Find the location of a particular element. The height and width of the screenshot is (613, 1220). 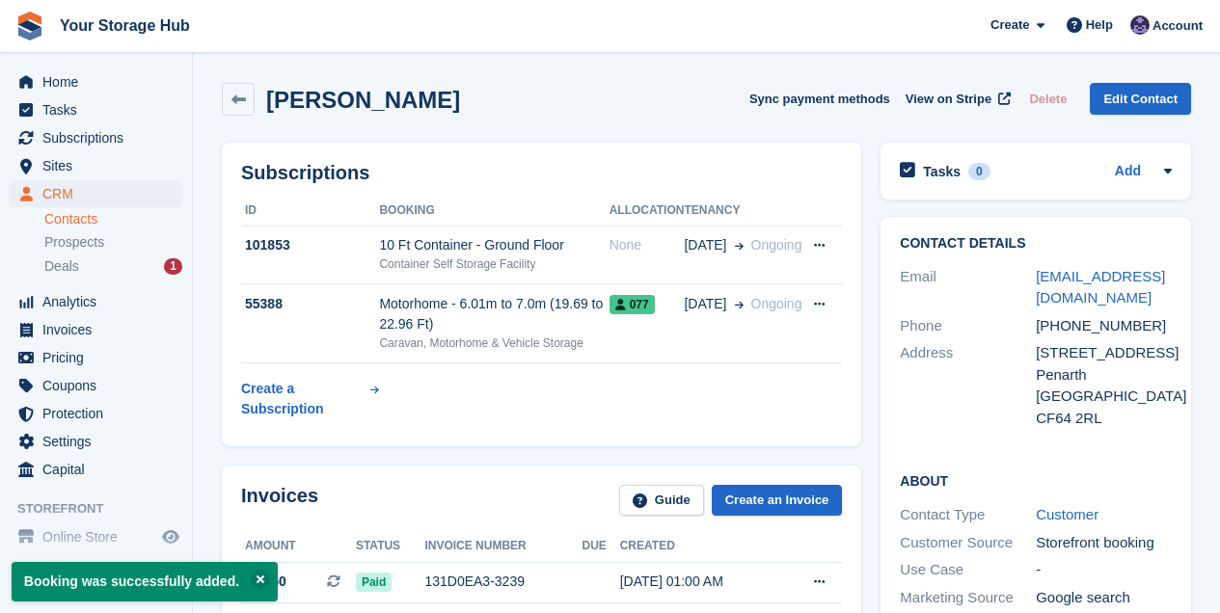

a: Guide is located at coordinates (661, 500).